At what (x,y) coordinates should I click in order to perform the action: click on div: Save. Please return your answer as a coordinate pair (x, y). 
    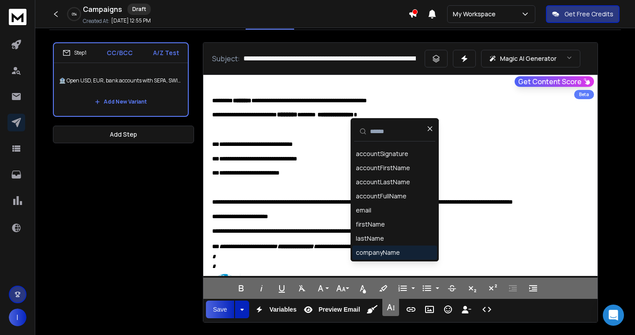
    Looking at the image, I should click on (220, 309).